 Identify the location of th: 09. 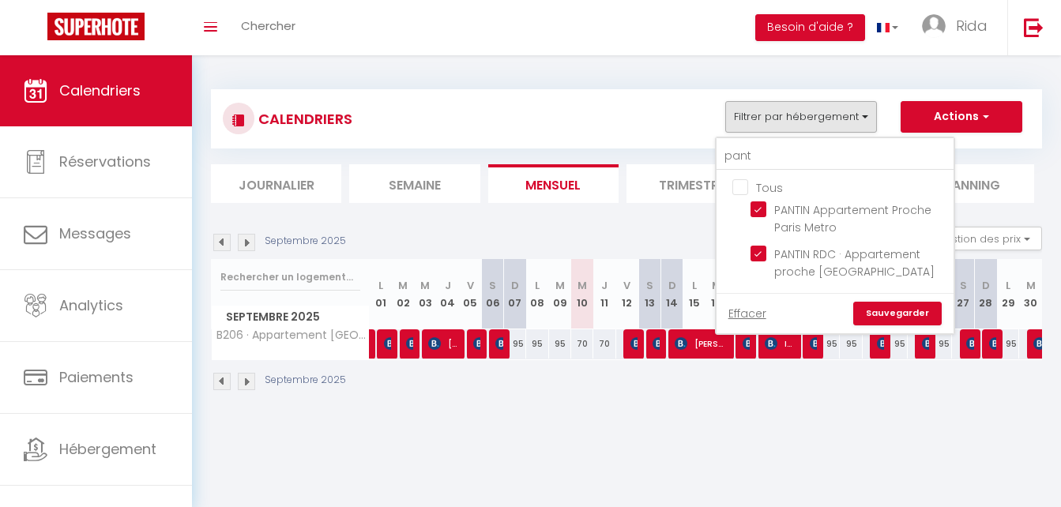
(560, 294).